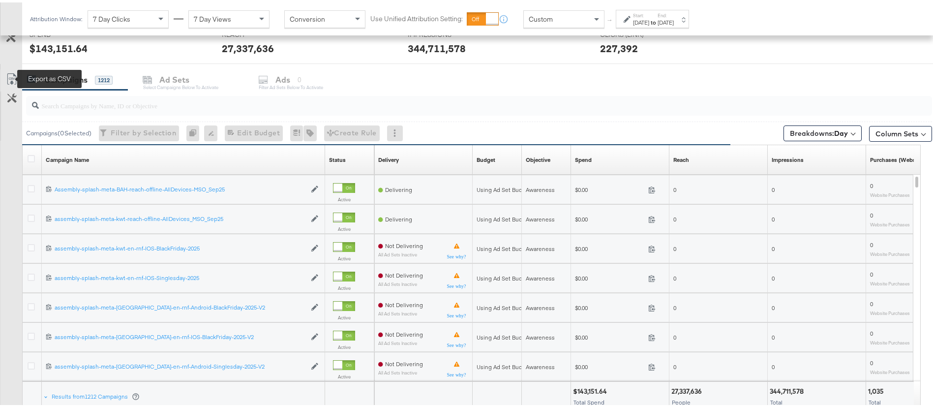 The height and width of the screenshot is (407, 933). I want to click on b: Day, so click(841, 131).